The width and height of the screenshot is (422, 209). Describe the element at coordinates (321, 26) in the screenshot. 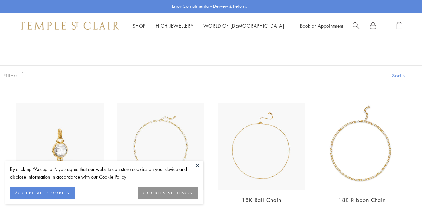

I see `a: Book an Appointment` at that location.